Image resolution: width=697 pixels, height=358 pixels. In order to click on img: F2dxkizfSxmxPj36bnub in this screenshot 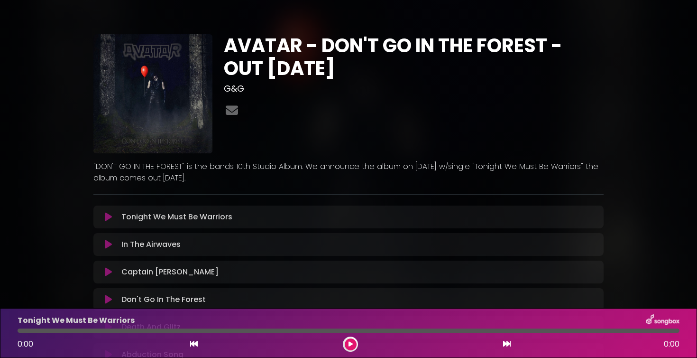, I will do `click(153, 93)`.